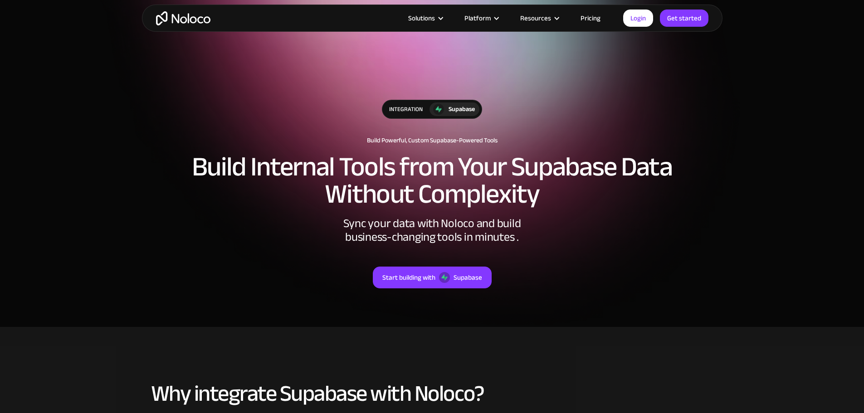 The image size is (864, 413). What do you see at coordinates (183, 18) in the screenshot?
I see `a: home` at bounding box center [183, 18].